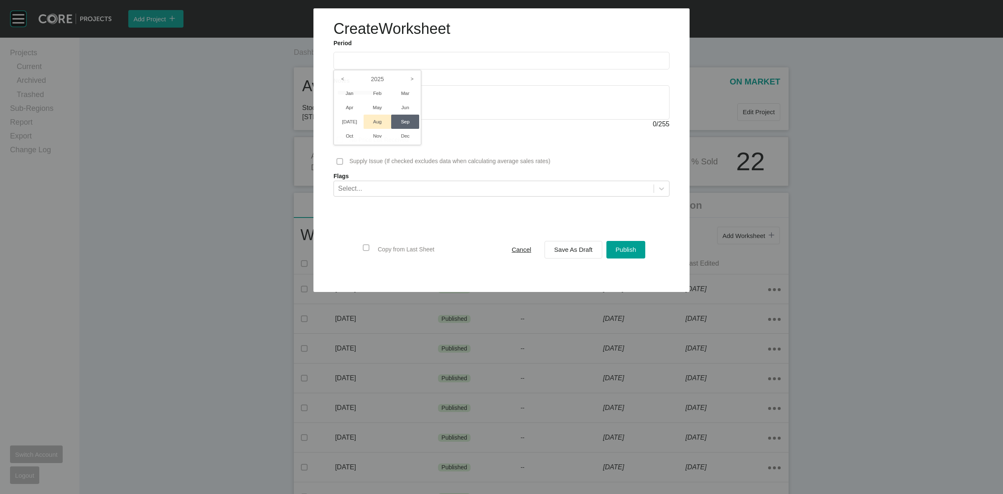 This screenshot has height=494, width=1003. I want to click on li: Jan, so click(349, 93).